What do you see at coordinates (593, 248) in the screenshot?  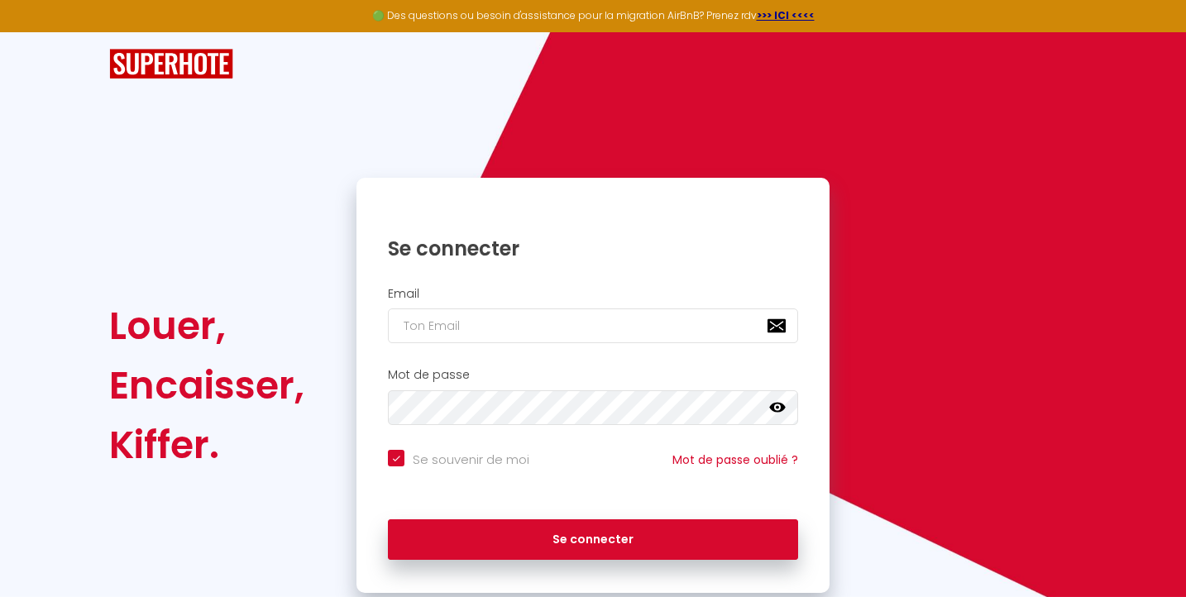 I see `h1: Se connecter` at bounding box center [593, 248].